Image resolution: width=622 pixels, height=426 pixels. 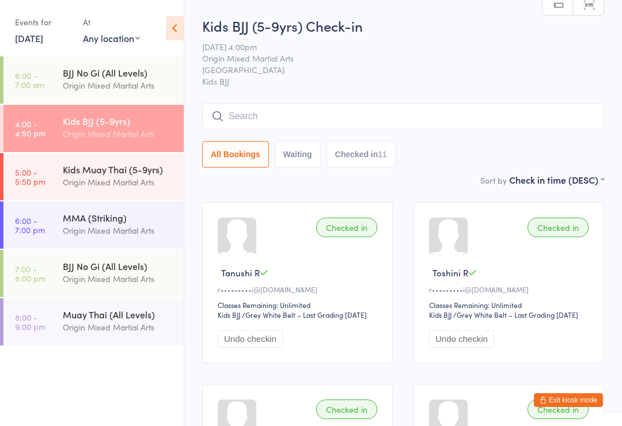 I want to click on time: 6:00 - 7:00 pm, so click(x=30, y=225).